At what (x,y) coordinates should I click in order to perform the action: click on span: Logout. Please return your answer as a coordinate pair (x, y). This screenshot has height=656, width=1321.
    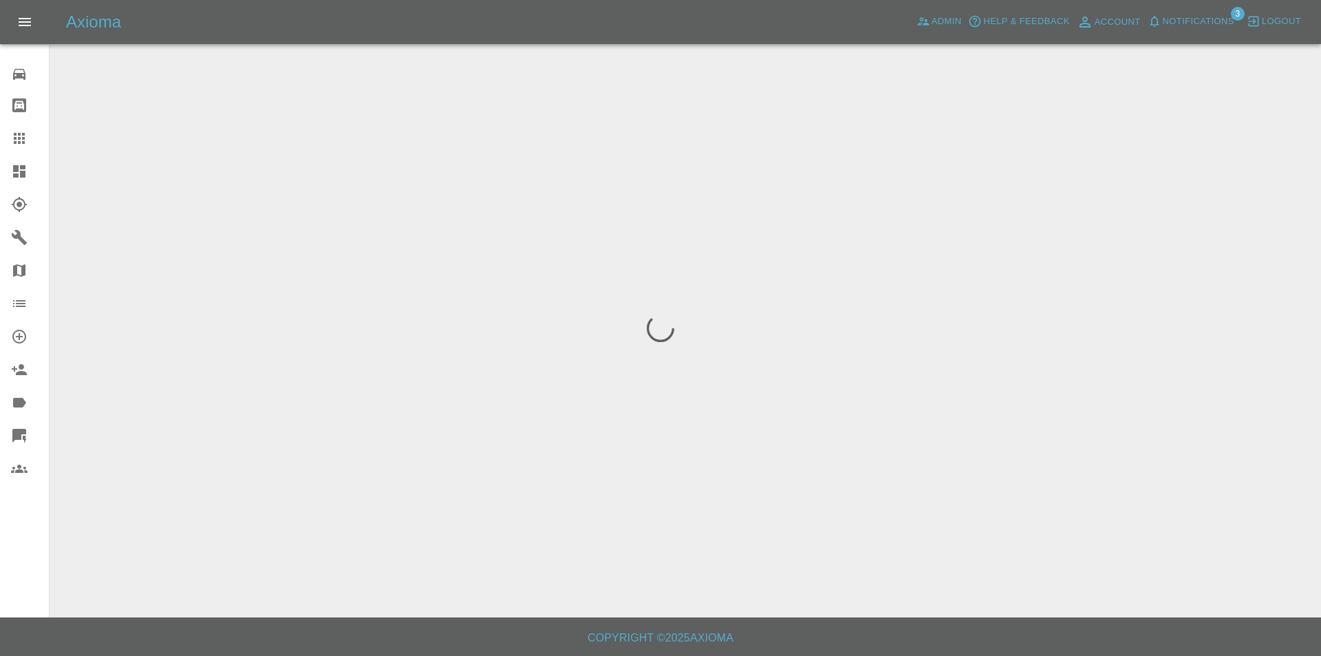
    Looking at the image, I should click on (1281, 21).